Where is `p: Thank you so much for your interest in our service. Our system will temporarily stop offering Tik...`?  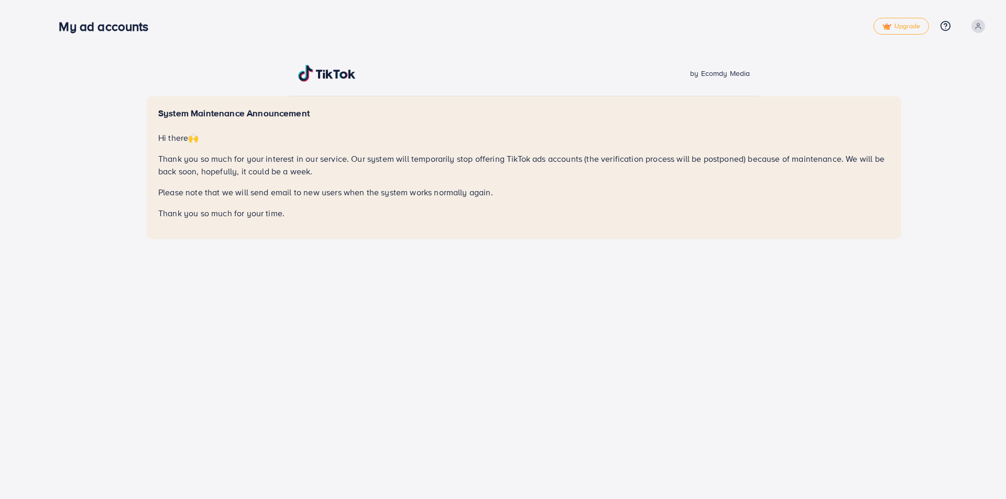 p: Thank you so much for your interest in our service. Our system will temporarily stop offering Tik... is located at coordinates (524, 165).